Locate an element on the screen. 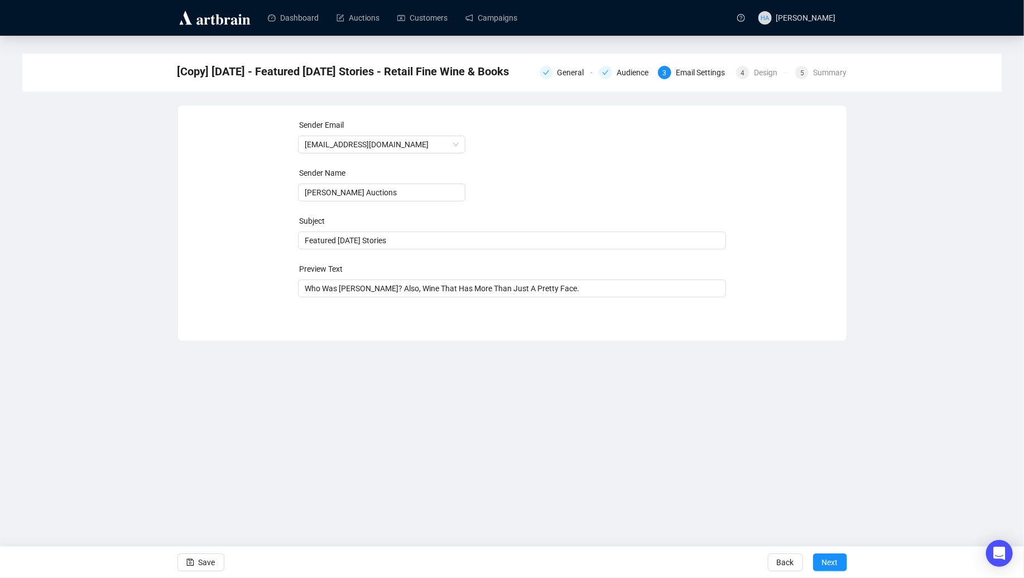 Image resolution: width=1024 pixels, height=578 pixels. span: Save is located at coordinates (207, 562).